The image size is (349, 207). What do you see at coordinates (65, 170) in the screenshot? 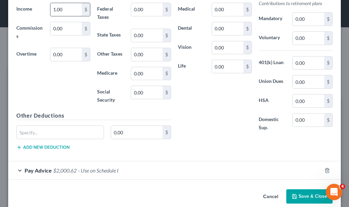
I see `span: $2,000.62` at bounding box center [65, 170].